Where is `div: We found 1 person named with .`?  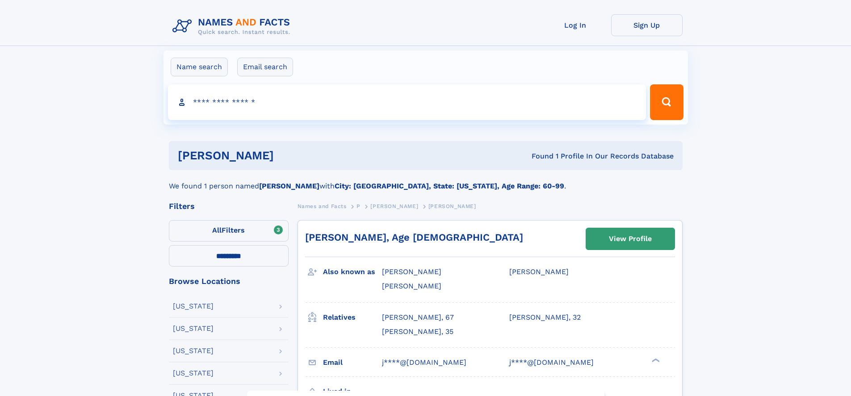 div: We found 1 person named with . is located at coordinates (426, 181).